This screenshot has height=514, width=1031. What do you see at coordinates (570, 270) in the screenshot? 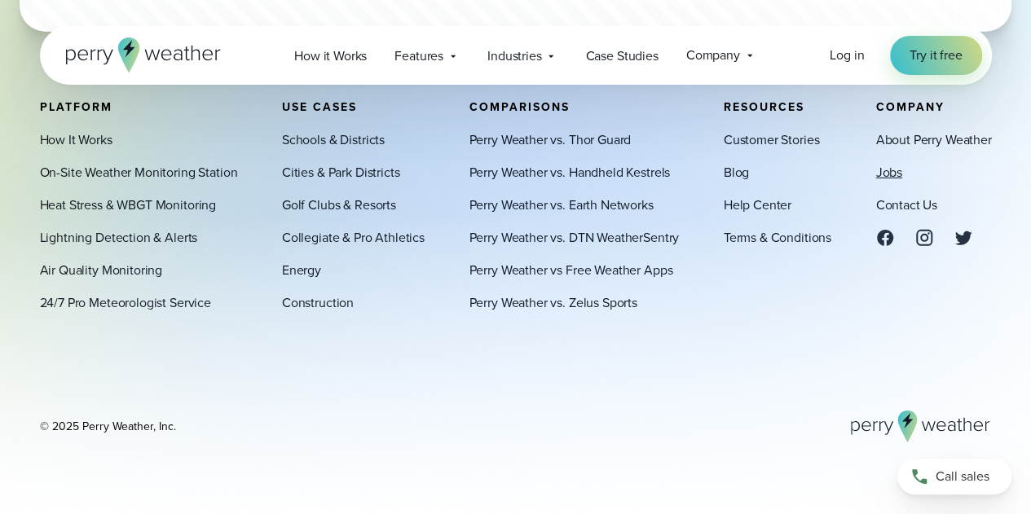
I see `a: Perry Weather vs Free Weather Apps` at bounding box center [570, 270].